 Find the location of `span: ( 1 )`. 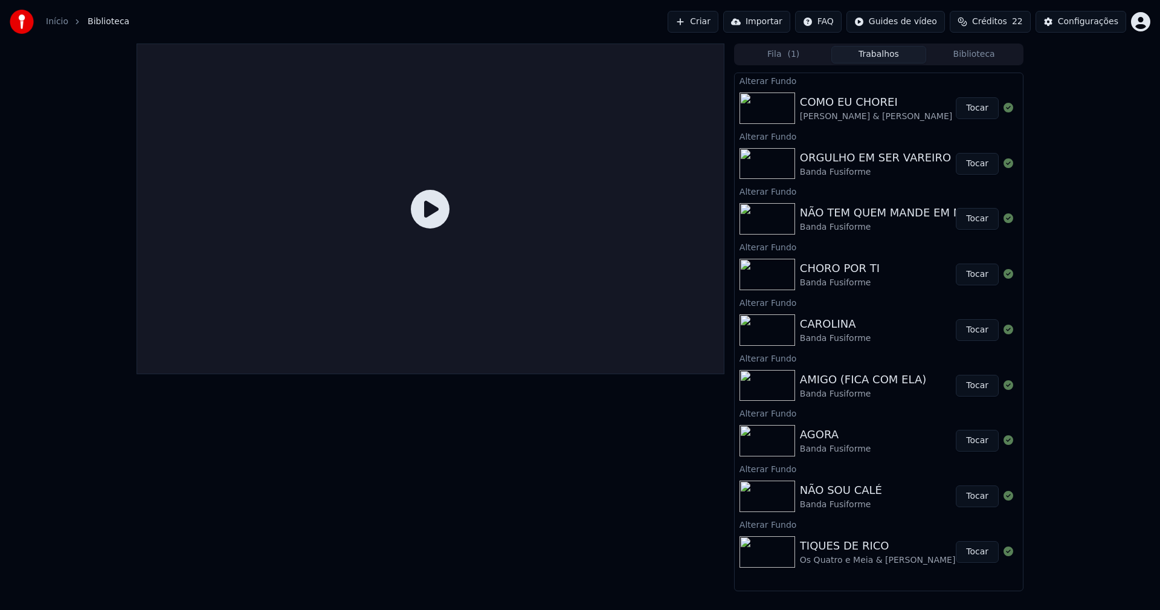

span: ( 1 ) is located at coordinates (794, 54).